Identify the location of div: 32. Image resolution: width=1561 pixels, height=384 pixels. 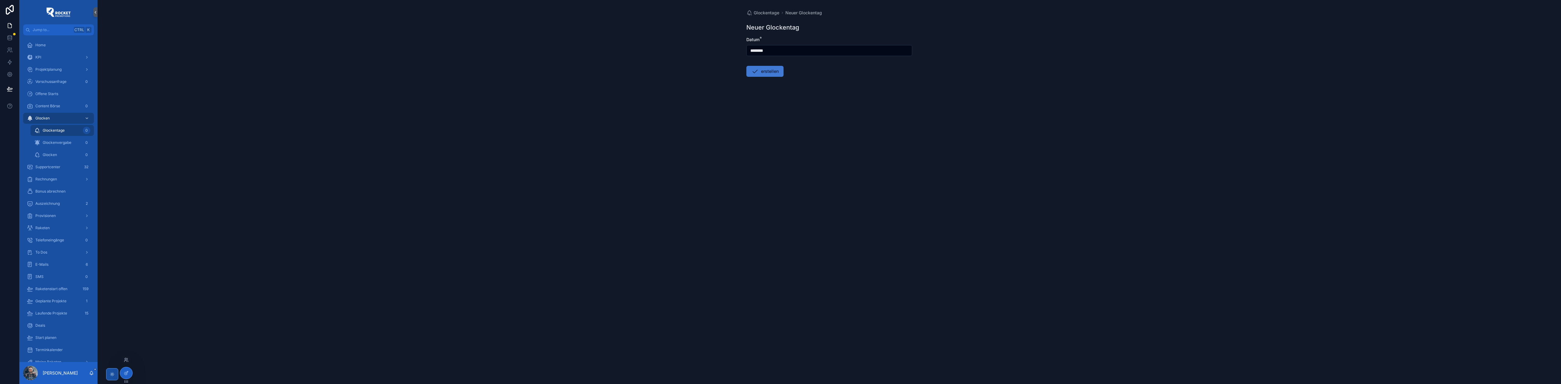
(86, 167).